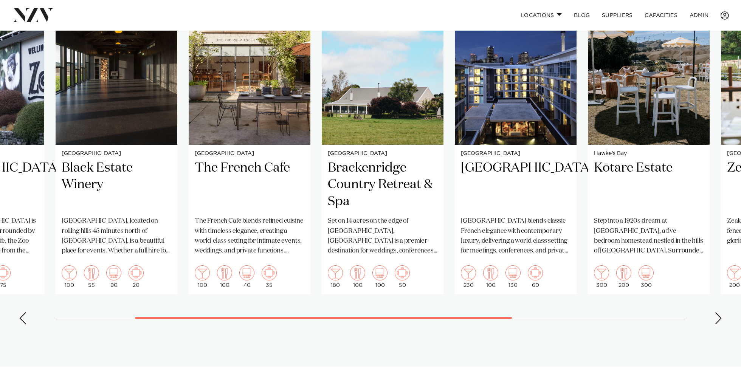  I want to click on a: ADMIN, so click(699, 15).